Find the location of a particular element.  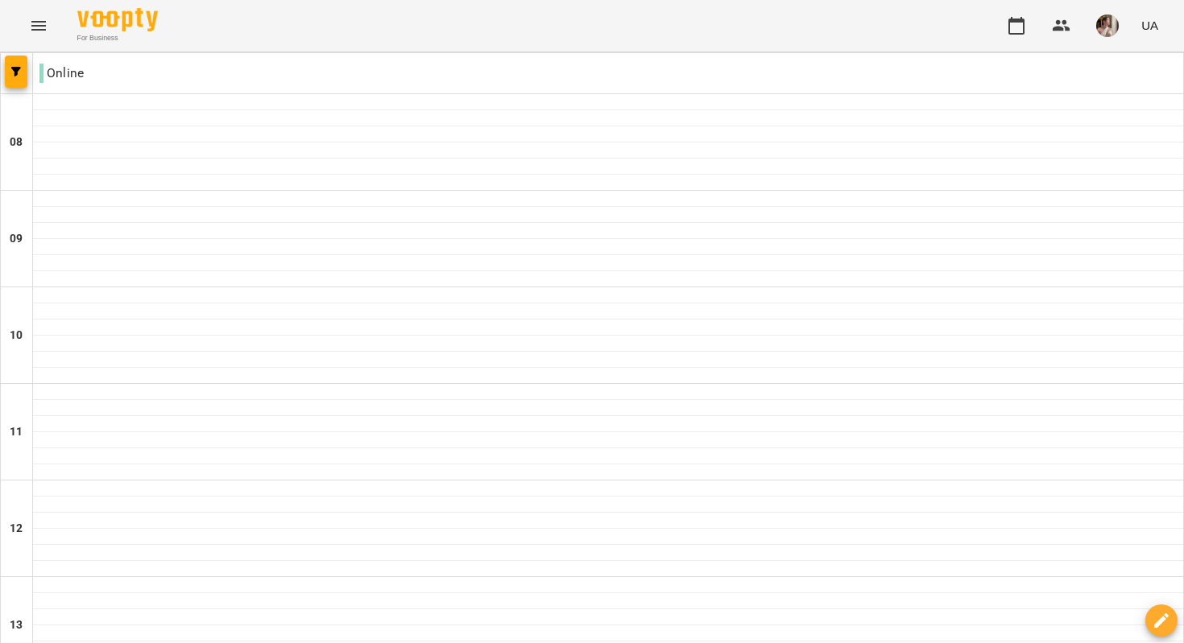

h6: 12 is located at coordinates (16, 529).